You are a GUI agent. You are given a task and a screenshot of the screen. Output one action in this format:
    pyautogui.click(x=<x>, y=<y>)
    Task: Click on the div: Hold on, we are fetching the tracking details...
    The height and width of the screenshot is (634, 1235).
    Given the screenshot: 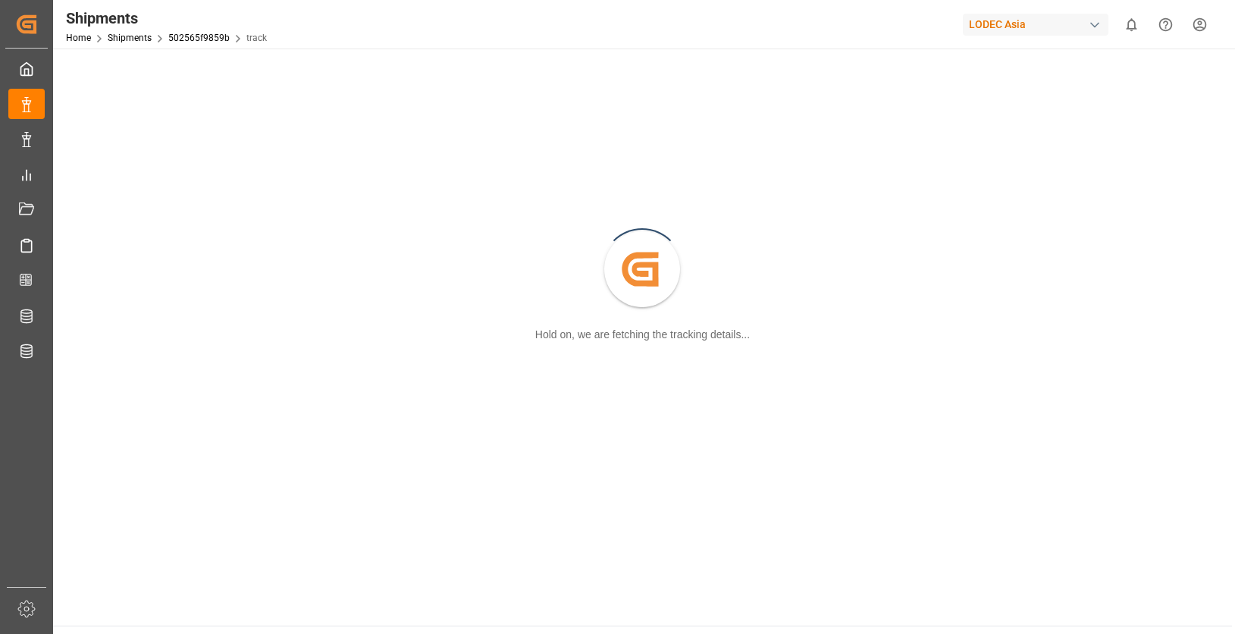 What is the action you would take?
    pyautogui.click(x=642, y=334)
    